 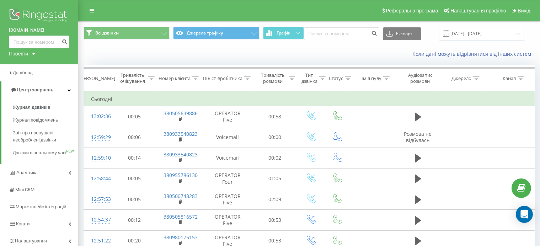 I want to click on div: Ім'я пулу, so click(x=372, y=78).